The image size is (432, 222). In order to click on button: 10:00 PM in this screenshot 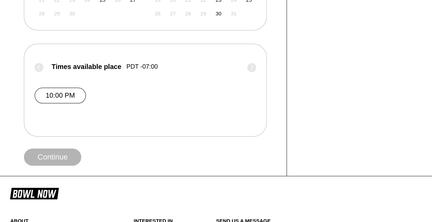, I will do `click(60, 95)`.